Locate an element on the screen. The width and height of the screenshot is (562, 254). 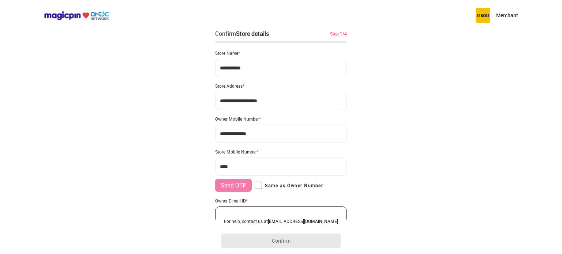
input: Same as Owner Number is located at coordinates (258, 186).